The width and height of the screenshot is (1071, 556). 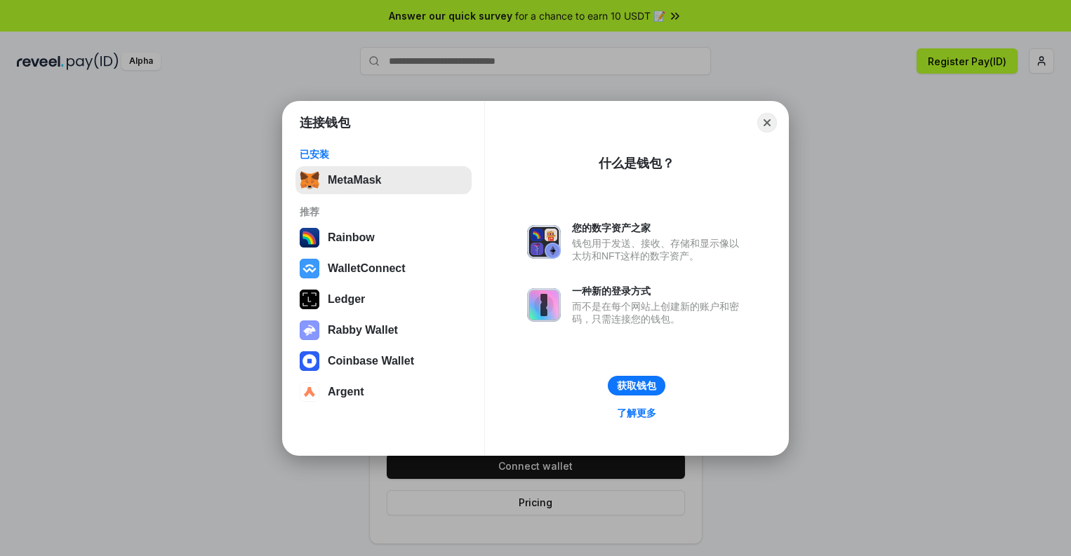 I want to click on div: Argent, so click(x=346, y=392).